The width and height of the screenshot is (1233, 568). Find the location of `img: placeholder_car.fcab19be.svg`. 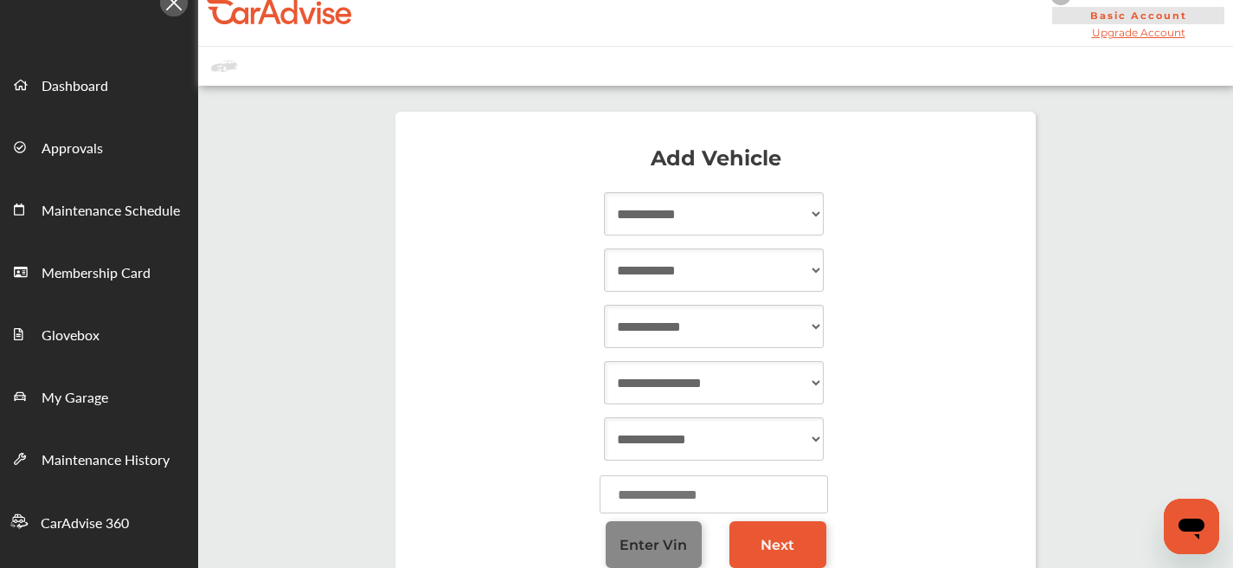

img: placeholder_car.fcab19be.svg is located at coordinates (224, 66).